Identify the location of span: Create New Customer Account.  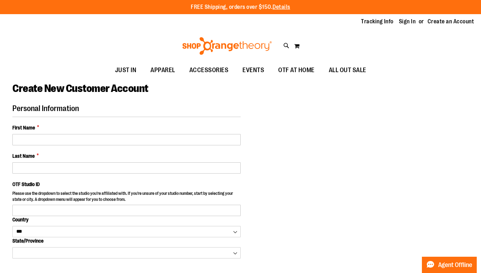
(80, 88).